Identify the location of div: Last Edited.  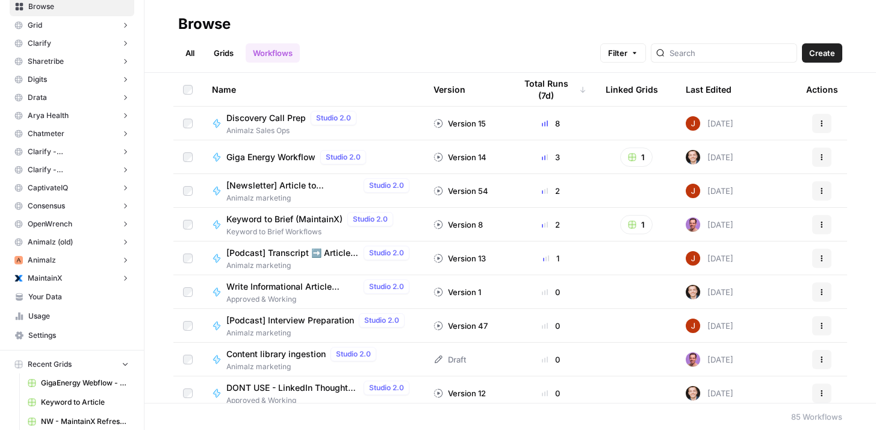
(708, 89).